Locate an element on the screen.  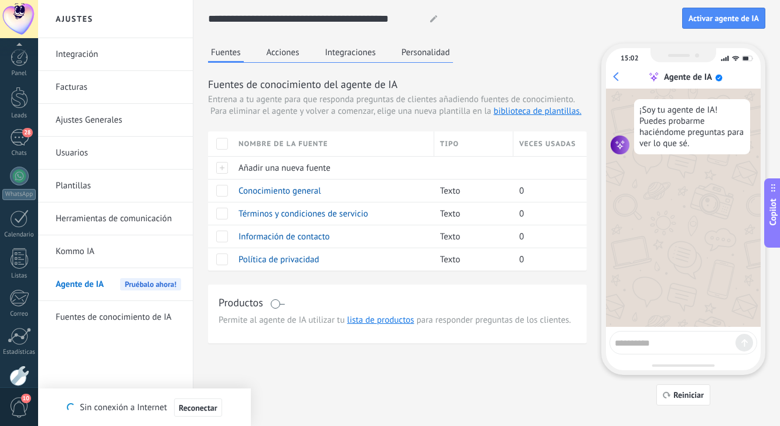
div: Veces usadas is located at coordinates (553, 144).